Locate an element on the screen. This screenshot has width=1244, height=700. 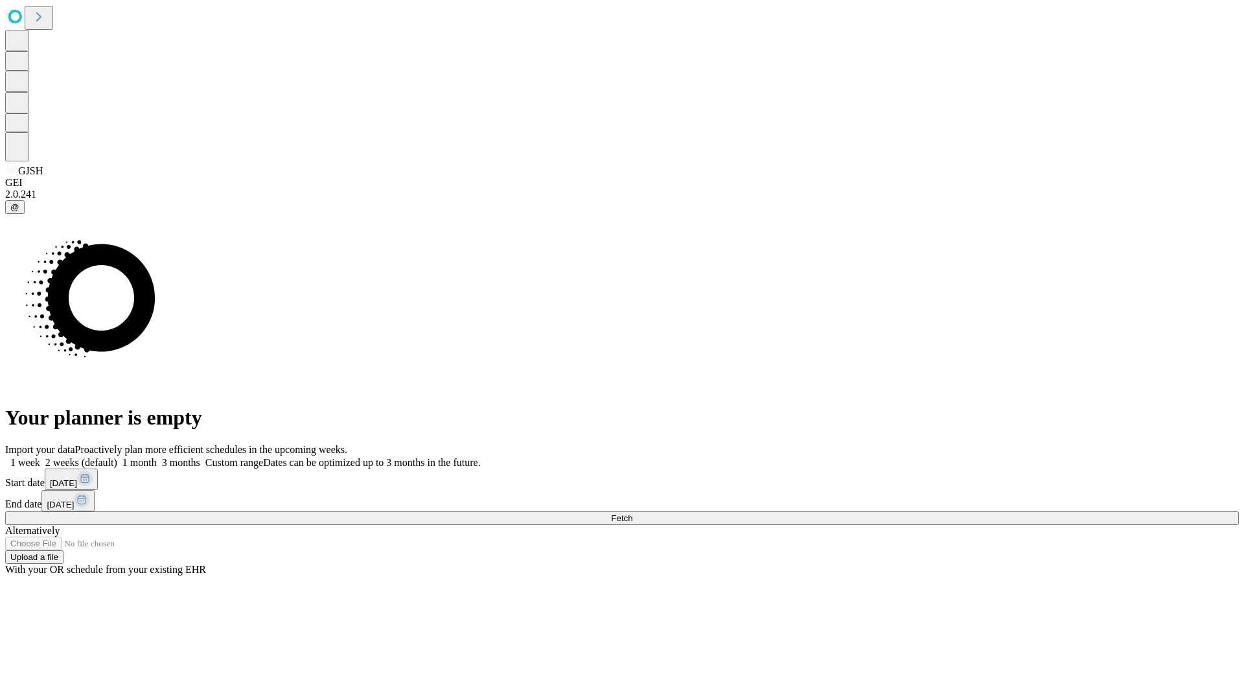
span: GJSH is located at coordinates (30, 170).